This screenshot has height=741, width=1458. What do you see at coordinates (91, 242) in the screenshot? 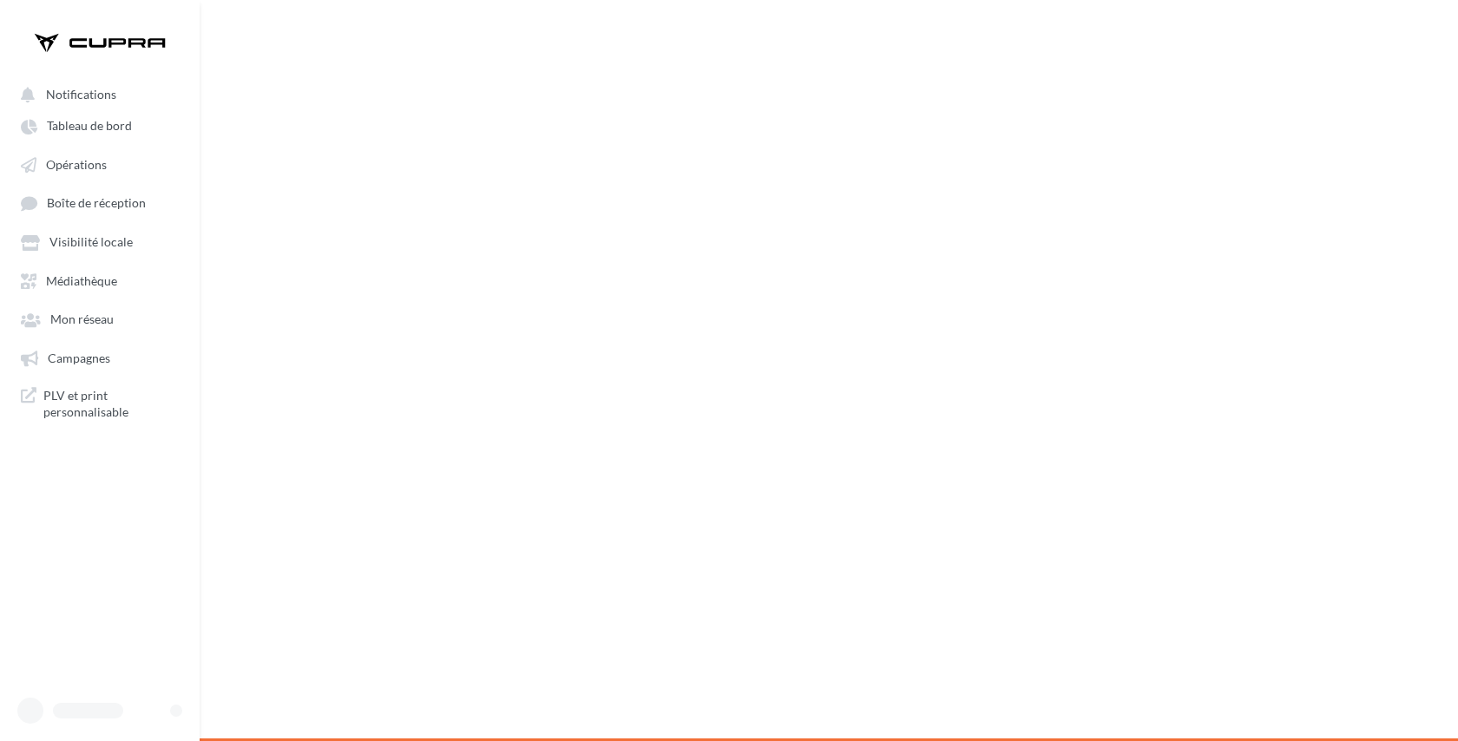
I see `span: Visibilité locale` at bounding box center [91, 242].